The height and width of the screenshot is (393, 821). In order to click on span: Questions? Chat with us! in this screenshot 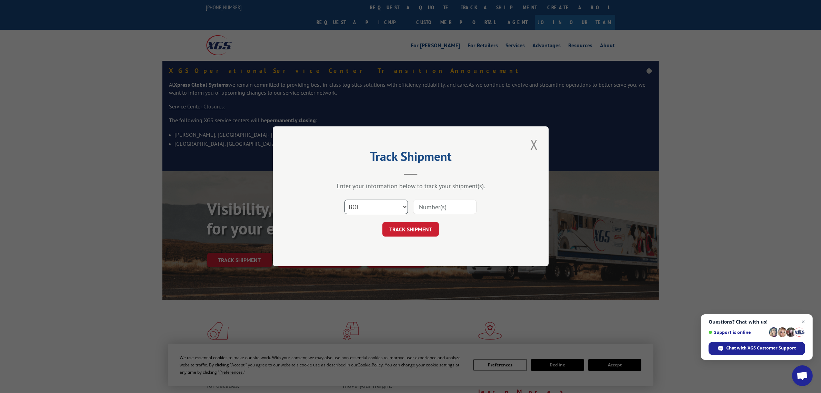, I will do `click(757, 322)`.